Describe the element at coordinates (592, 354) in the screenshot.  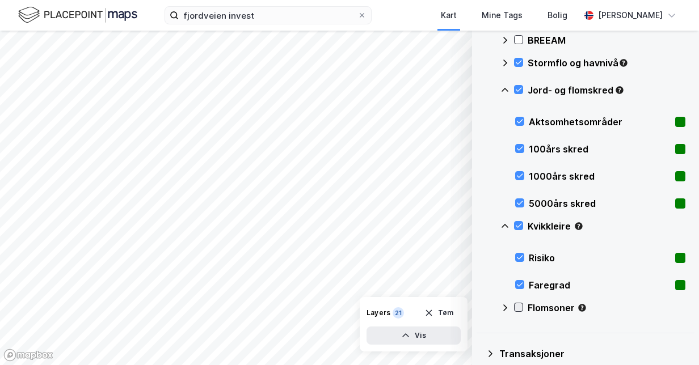
I see `div: Transaksjoner` at that location.